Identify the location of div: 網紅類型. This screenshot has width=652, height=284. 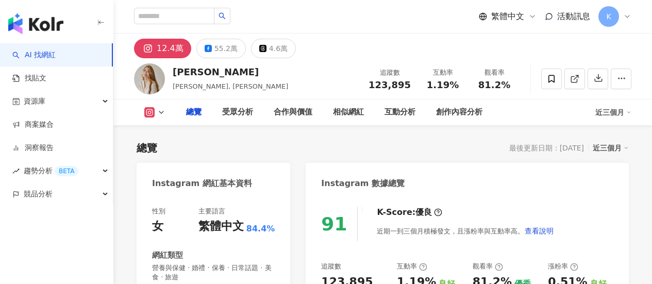
(168, 255).